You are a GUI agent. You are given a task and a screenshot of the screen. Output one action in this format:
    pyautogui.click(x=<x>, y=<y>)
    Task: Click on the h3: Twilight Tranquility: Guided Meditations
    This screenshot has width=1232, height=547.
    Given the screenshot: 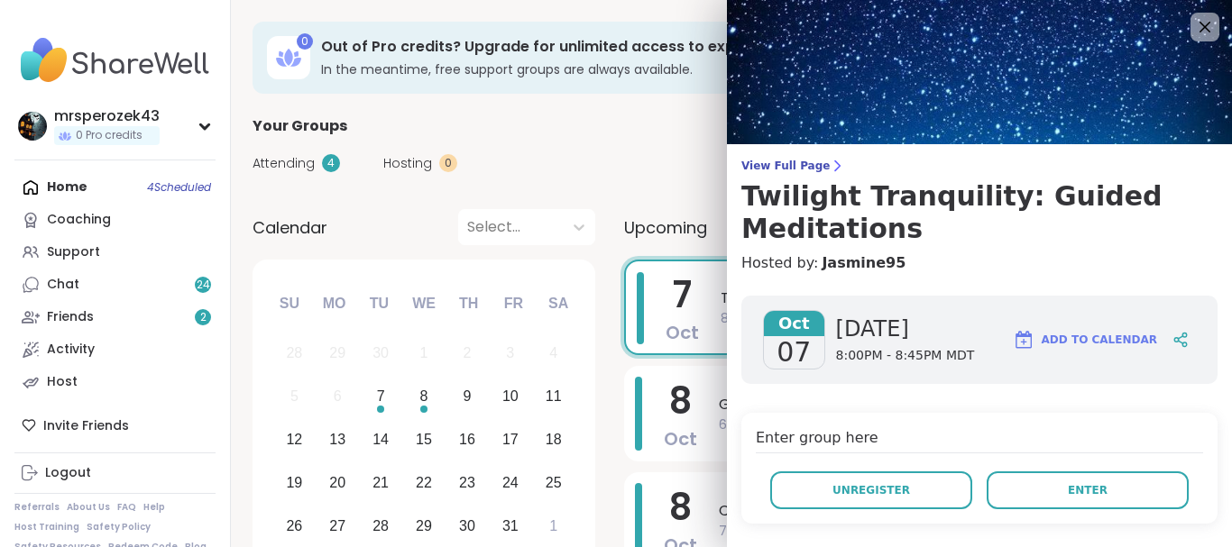 What is the action you would take?
    pyautogui.click(x=980, y=213)
    